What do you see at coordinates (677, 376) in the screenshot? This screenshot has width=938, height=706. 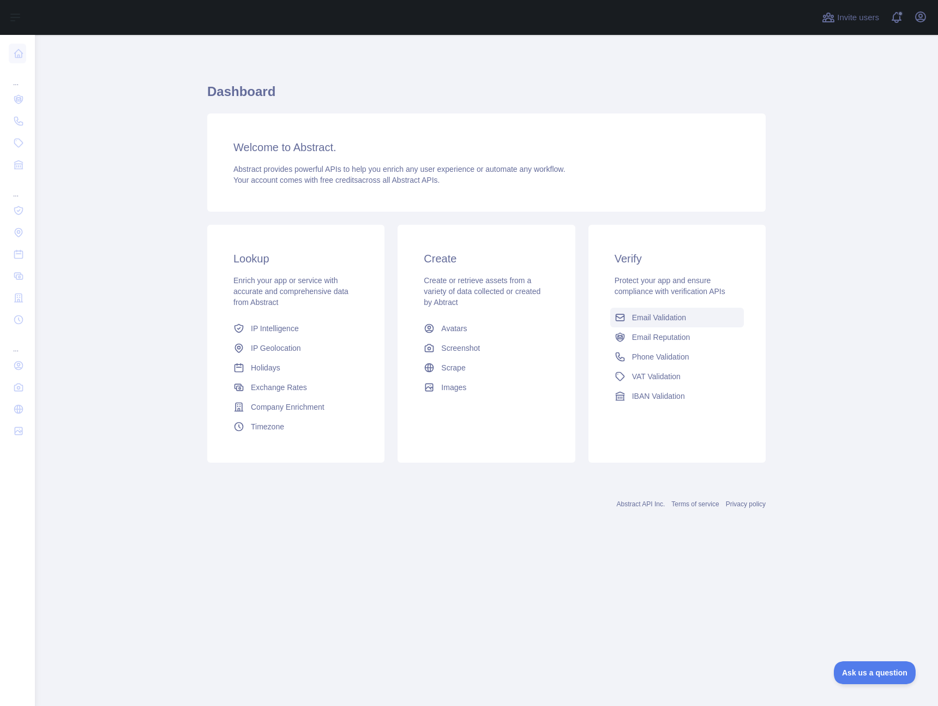 I see `a: VAT Validation` at bounding box center [677, 376].